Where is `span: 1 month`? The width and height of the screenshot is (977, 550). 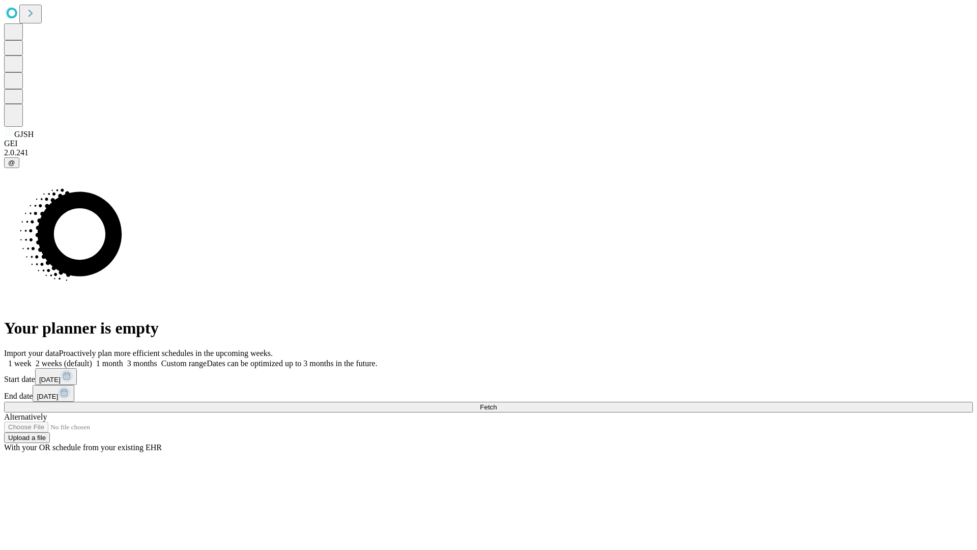 span: 1 month is located at coordinates (109, 363).